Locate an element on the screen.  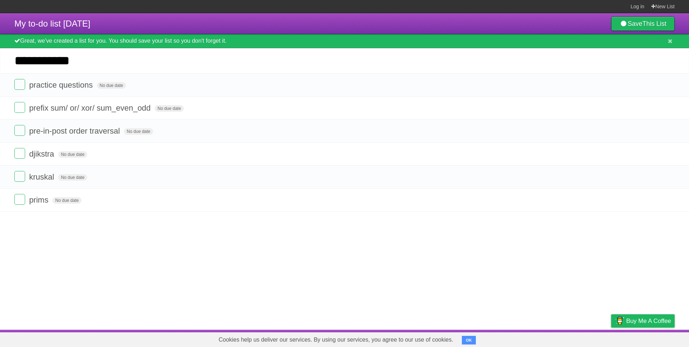
a: Terms is located at coordinates (585, 338).